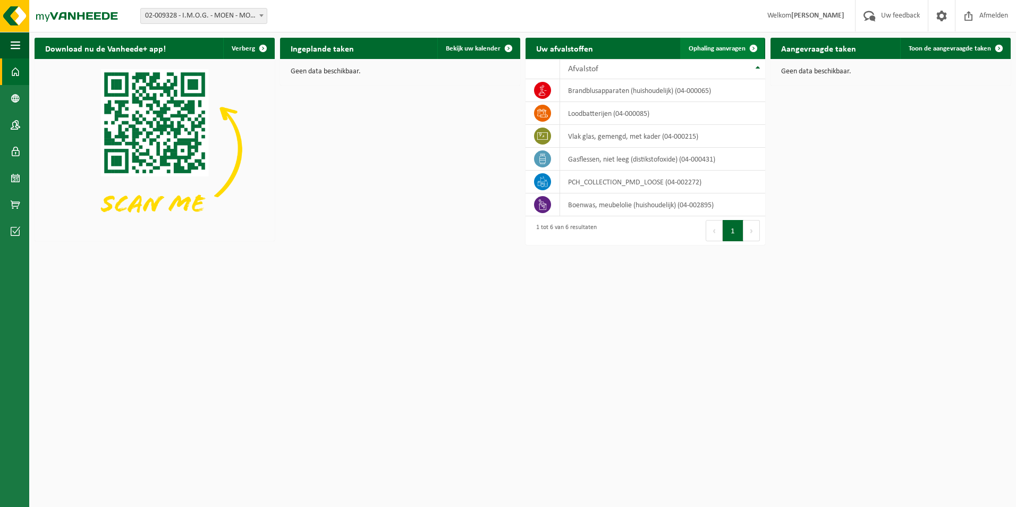 The width and height of the screenshot is (1016, 507). Describe the element at coordinates (663, 182) in the screenshot. I see `td: PCH_COLLECTION_PMD_LOOSE (04-002272)` at that location.